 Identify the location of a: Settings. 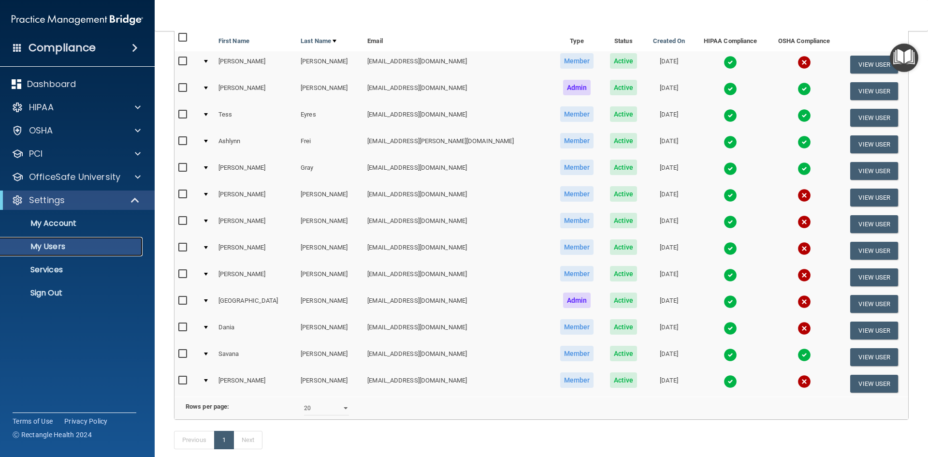
(76, 200).